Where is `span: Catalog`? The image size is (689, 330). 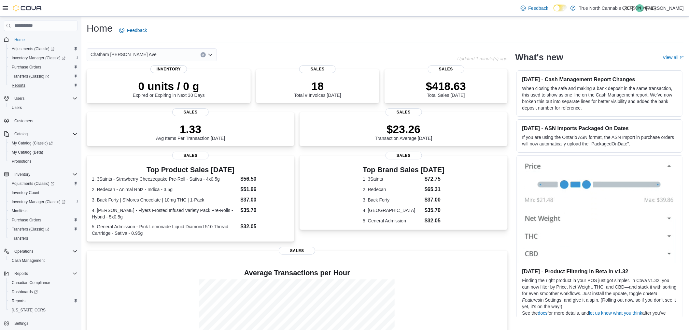
span: Catalog is located at coordinates (21, 134).